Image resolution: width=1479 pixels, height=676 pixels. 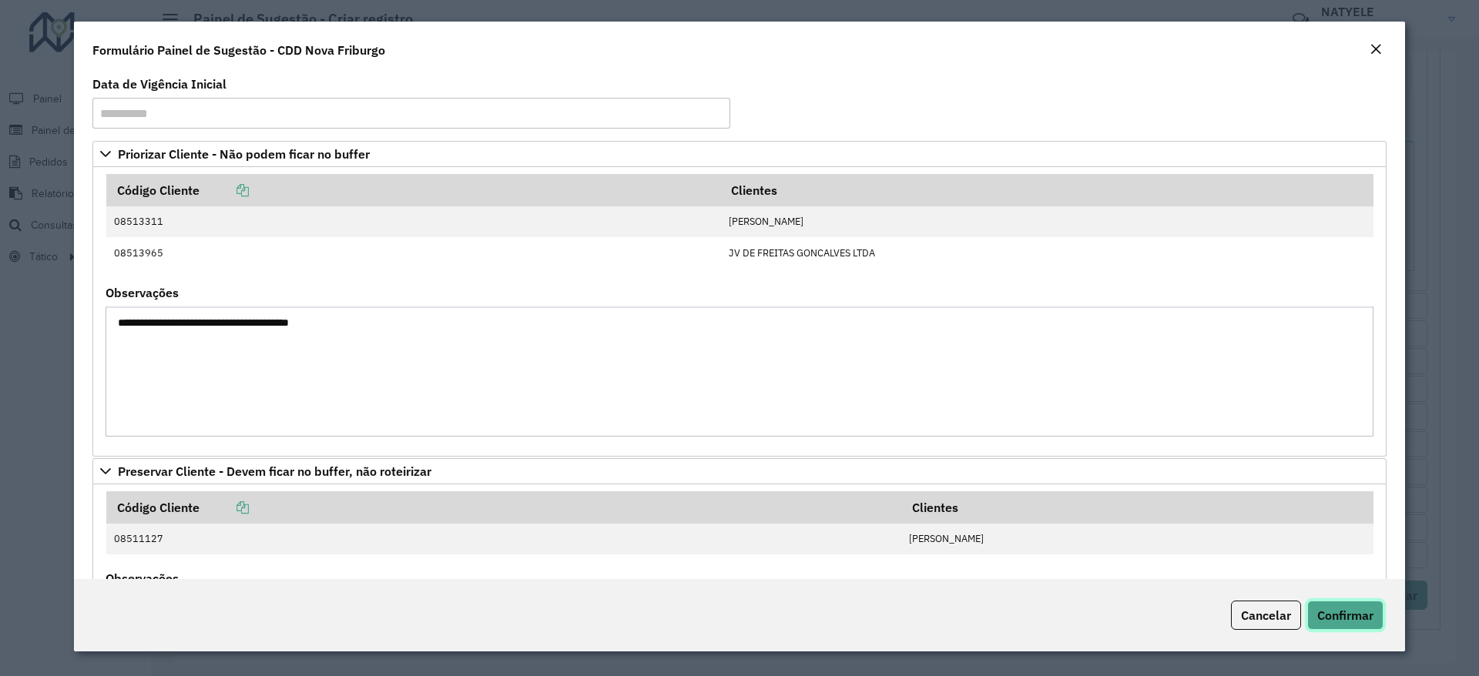 I want to click on td: 08513311, so click(x=414, y=222).